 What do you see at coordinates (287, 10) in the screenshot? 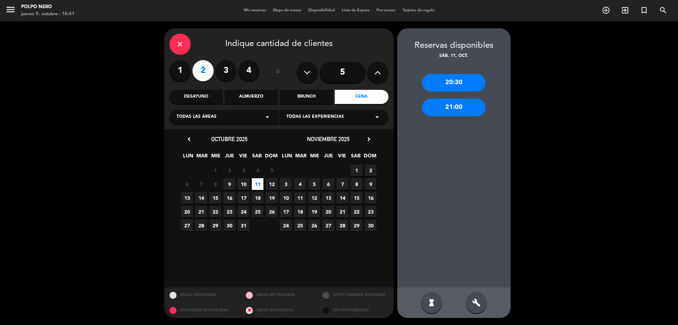
I see `span: Mapa de mesas` at bounding box center [287, 10].